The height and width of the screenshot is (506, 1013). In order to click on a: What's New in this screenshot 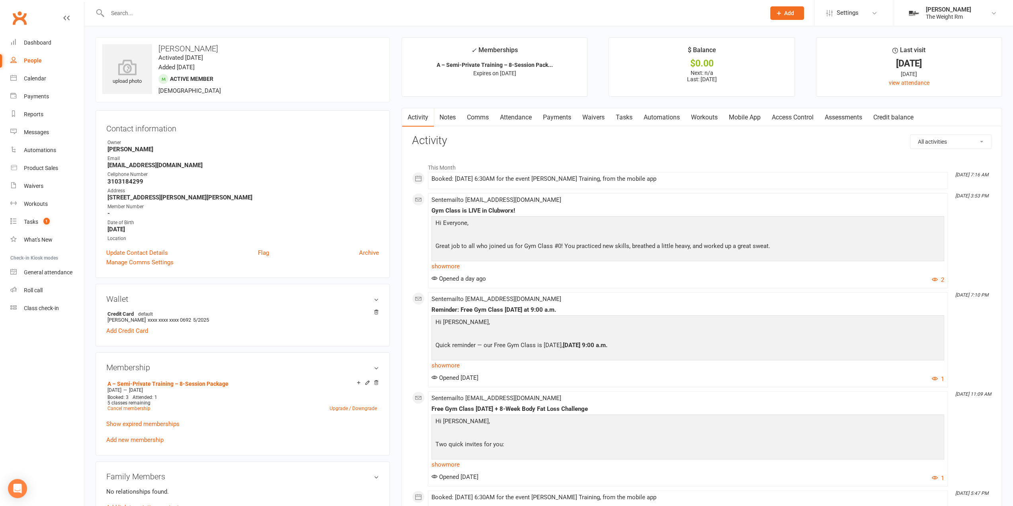, I will do `click(47, 240)`.